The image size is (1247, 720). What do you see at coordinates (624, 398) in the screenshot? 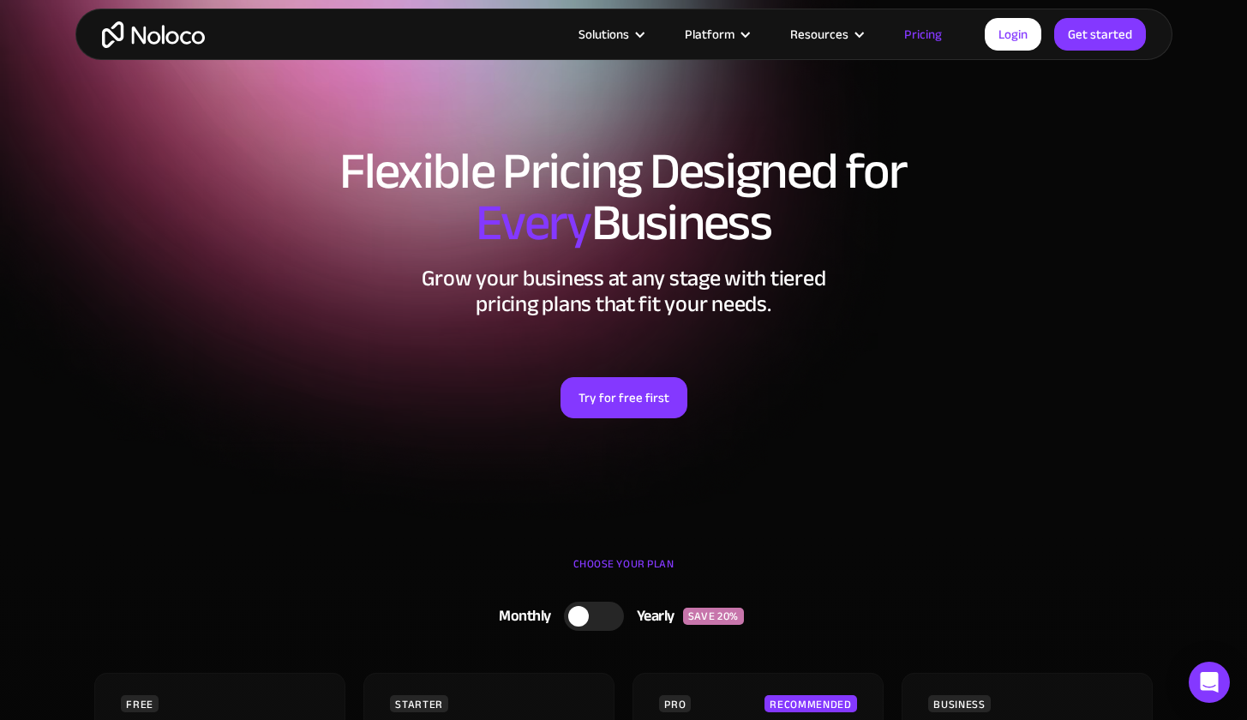
I see `a: Try for free first` at bounding box center [624, 398].